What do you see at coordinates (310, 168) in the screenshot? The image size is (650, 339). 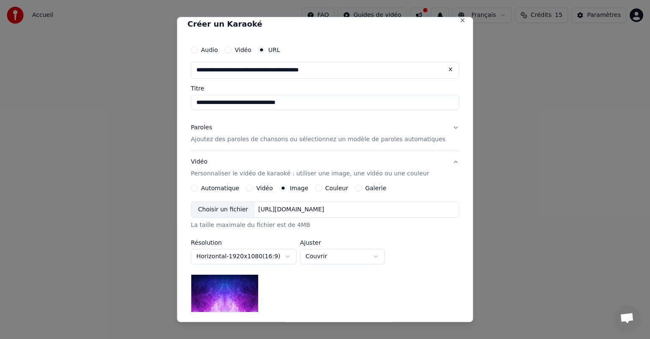 I see `div: Vidéo` at bounding box center [310, 168].